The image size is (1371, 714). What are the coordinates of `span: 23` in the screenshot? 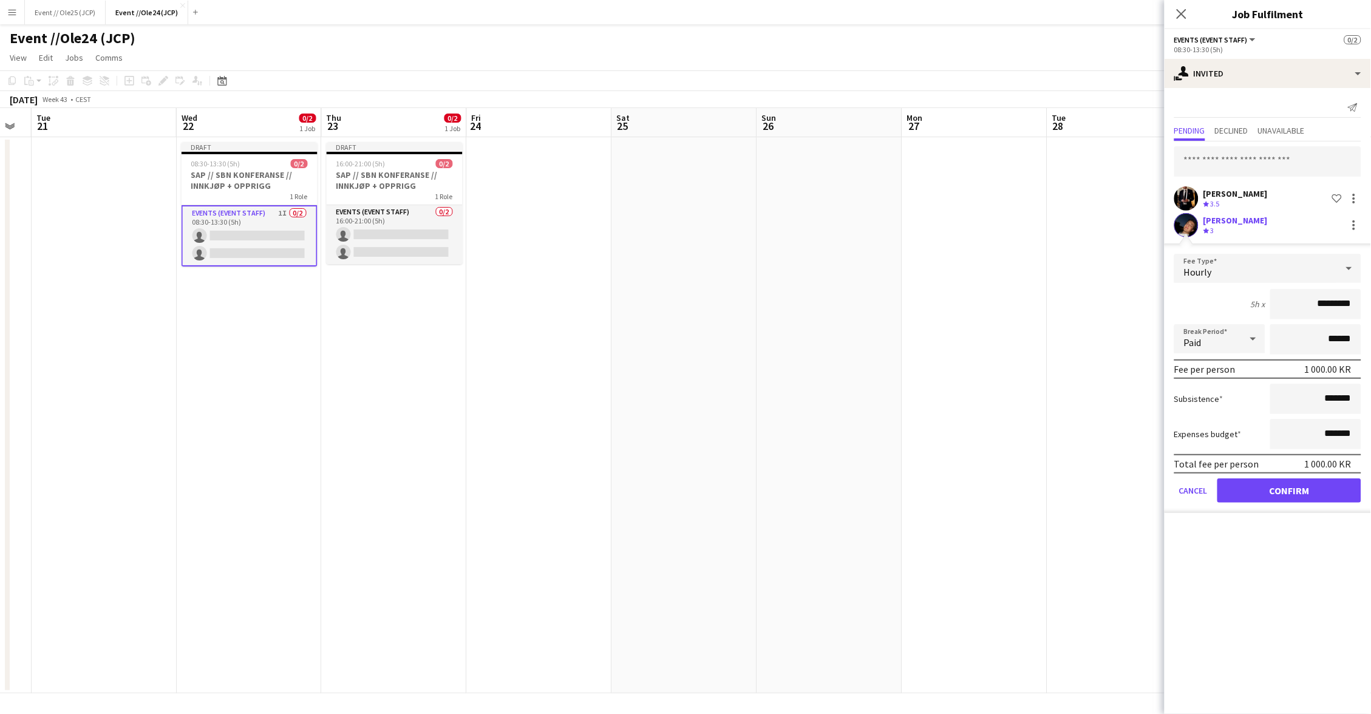 It's located at (333, 126).